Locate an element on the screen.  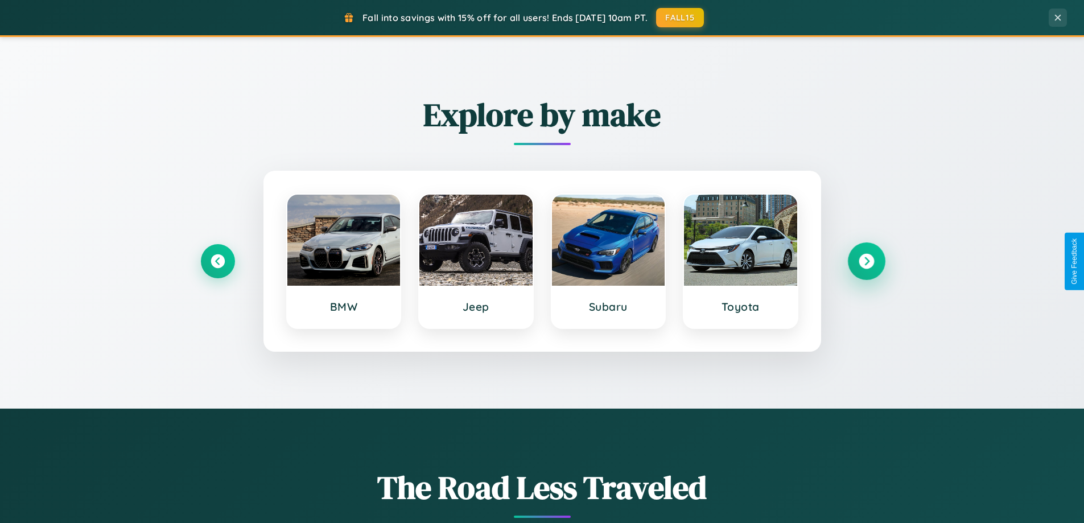
h3: BMW is located at coordinates (344, 307).